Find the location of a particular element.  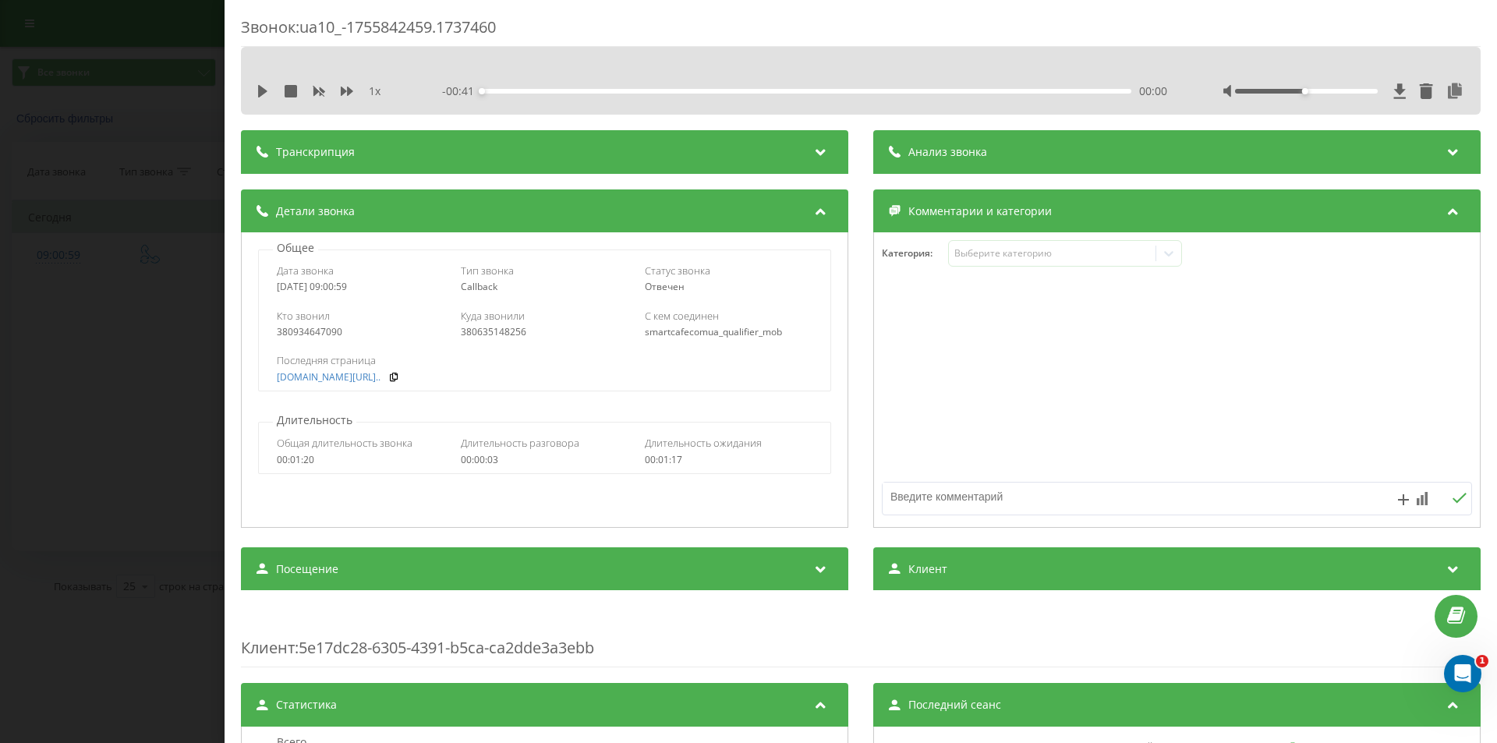

div: : 5e17dc28-6305-4391-b5ca-ca2dde3a3ebb is located at coordinates (861, 636).